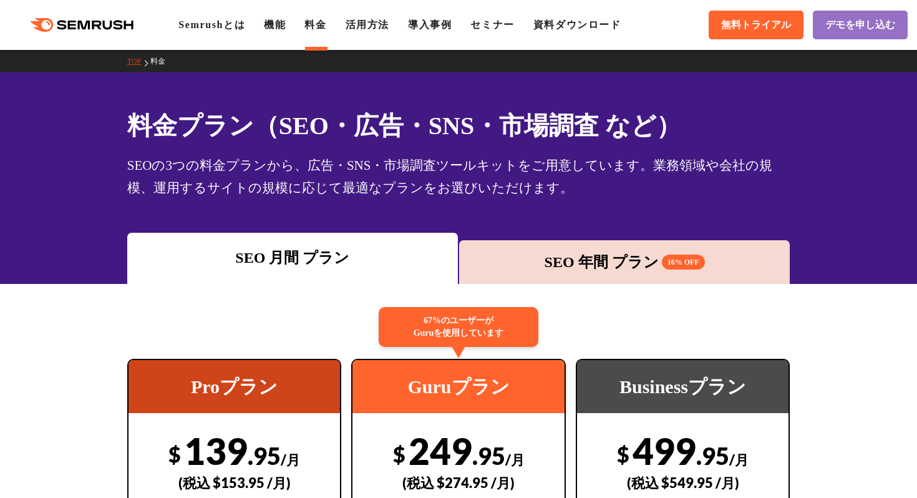 Image resolution: width=917 pixels, height=498 pixels. What do you see at coordinates (756, 25) in the screenshot?
I see `span: 無料トライアル` at bounding box center [756, 25].